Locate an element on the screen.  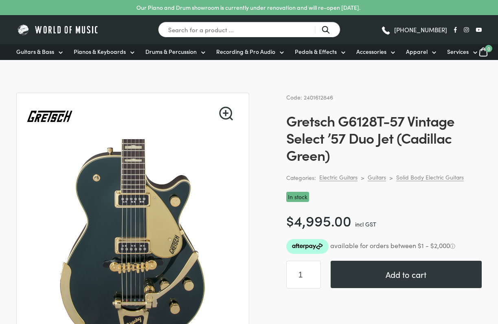
a: Guitars is located at coordinates (377, 177).